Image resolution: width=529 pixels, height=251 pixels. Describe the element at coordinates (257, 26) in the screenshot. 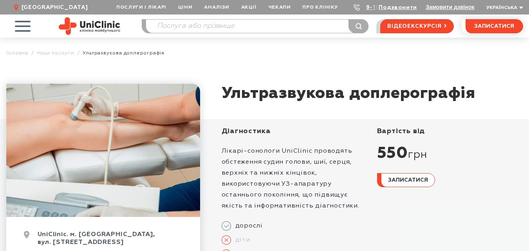

I see `input: Послуга або прізвище` at that location.